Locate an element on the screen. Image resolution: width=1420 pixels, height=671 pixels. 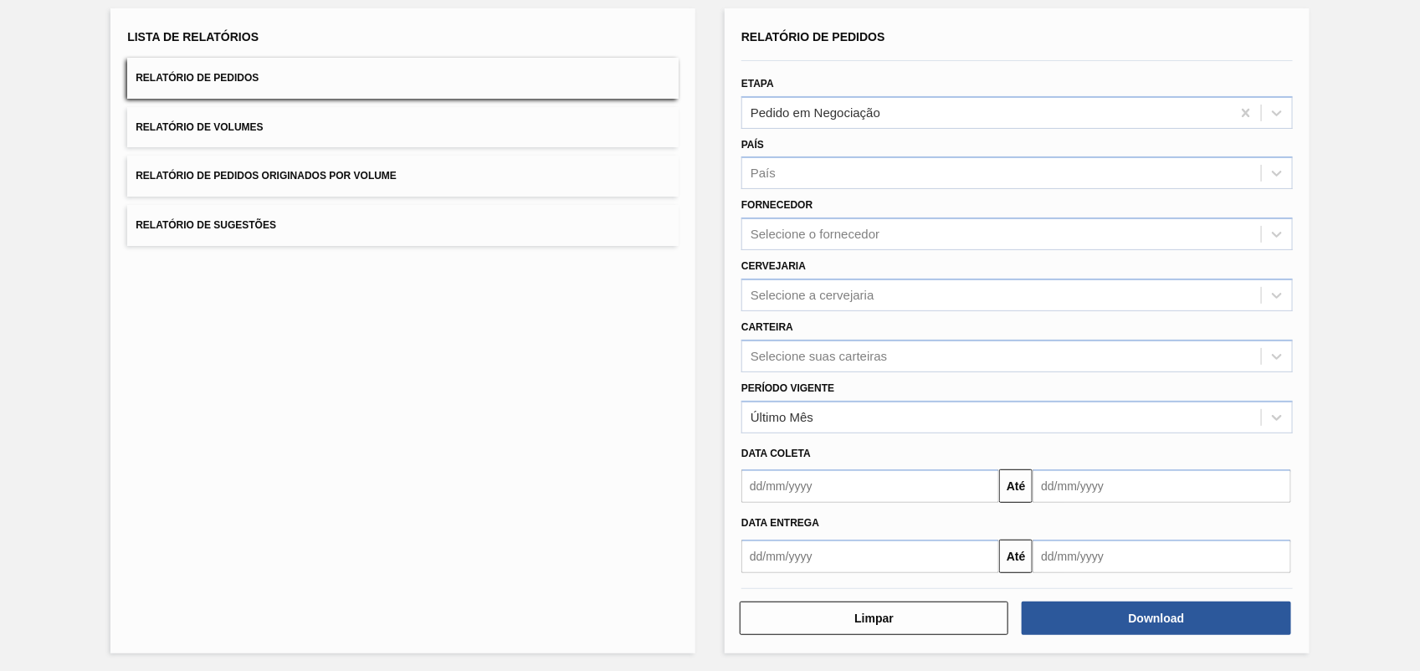
div: Pedido em Negociação is located at coordinates (815, 112).